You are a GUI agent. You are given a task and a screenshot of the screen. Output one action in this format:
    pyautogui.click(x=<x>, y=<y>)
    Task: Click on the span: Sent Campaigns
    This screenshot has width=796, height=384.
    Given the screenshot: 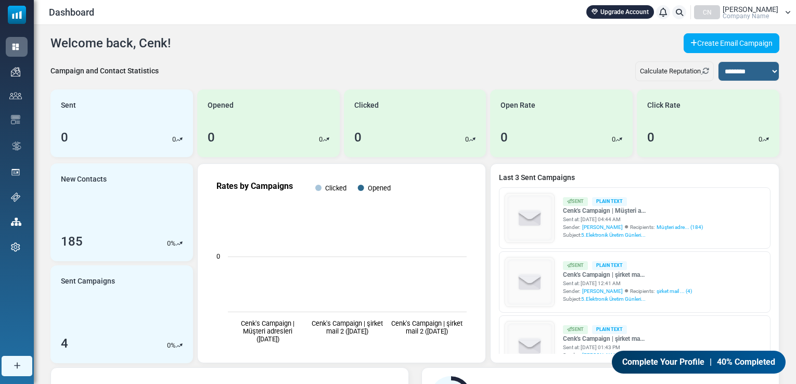 What is the action you would take?
    pyautogui.click(x=88, y=281)
    